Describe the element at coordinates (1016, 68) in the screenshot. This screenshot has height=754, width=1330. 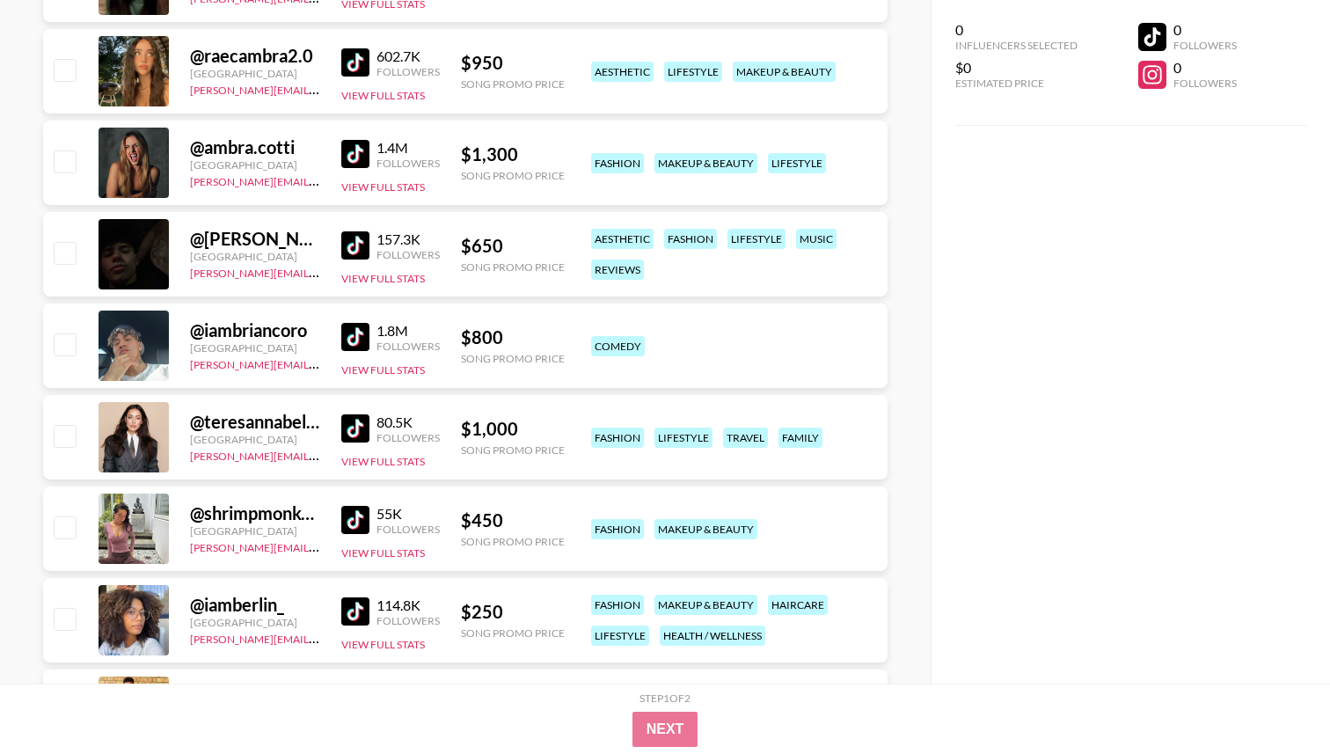
I see `div: $0` at that location.